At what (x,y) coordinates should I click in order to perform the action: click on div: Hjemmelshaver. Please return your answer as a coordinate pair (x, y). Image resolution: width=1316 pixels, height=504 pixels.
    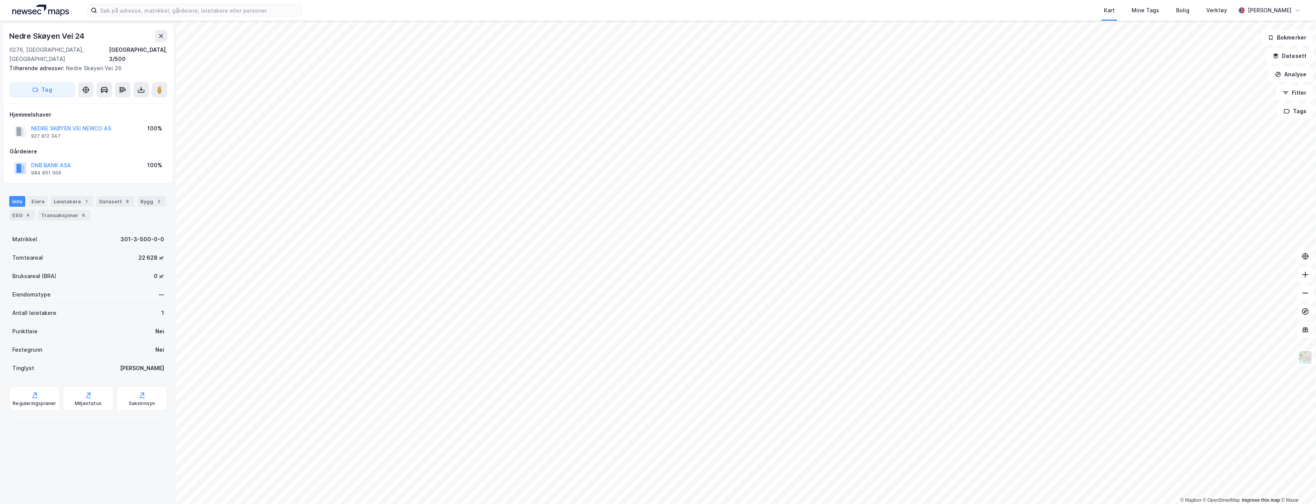
    Looking at the image, I should click on (88, 115).